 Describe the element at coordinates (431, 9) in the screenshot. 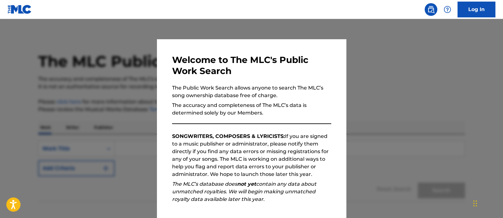

I see `a: Public Search` at that location.